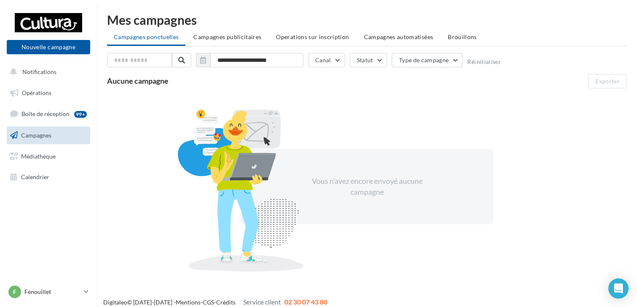  What do you see at coordinates (48, 157) in the screenshot?
I see `a: Médiathèque` at bounding box center [48, 157].